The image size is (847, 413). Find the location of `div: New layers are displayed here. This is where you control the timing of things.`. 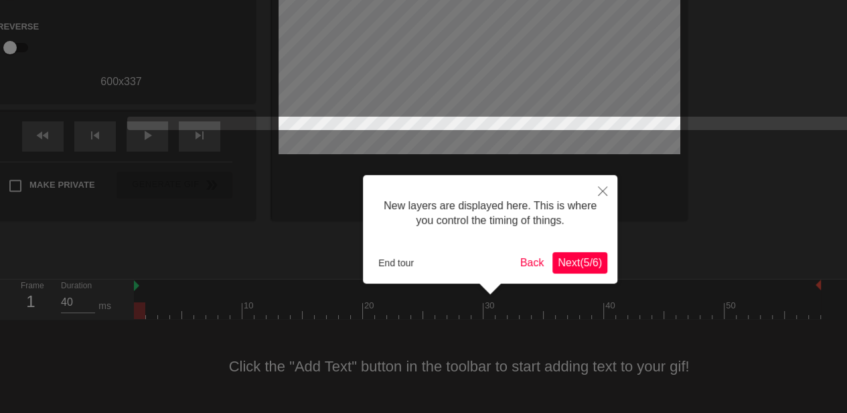

div: New layers are displayed here. This is where you control the timing of things. is located at coordinates (490, 213).